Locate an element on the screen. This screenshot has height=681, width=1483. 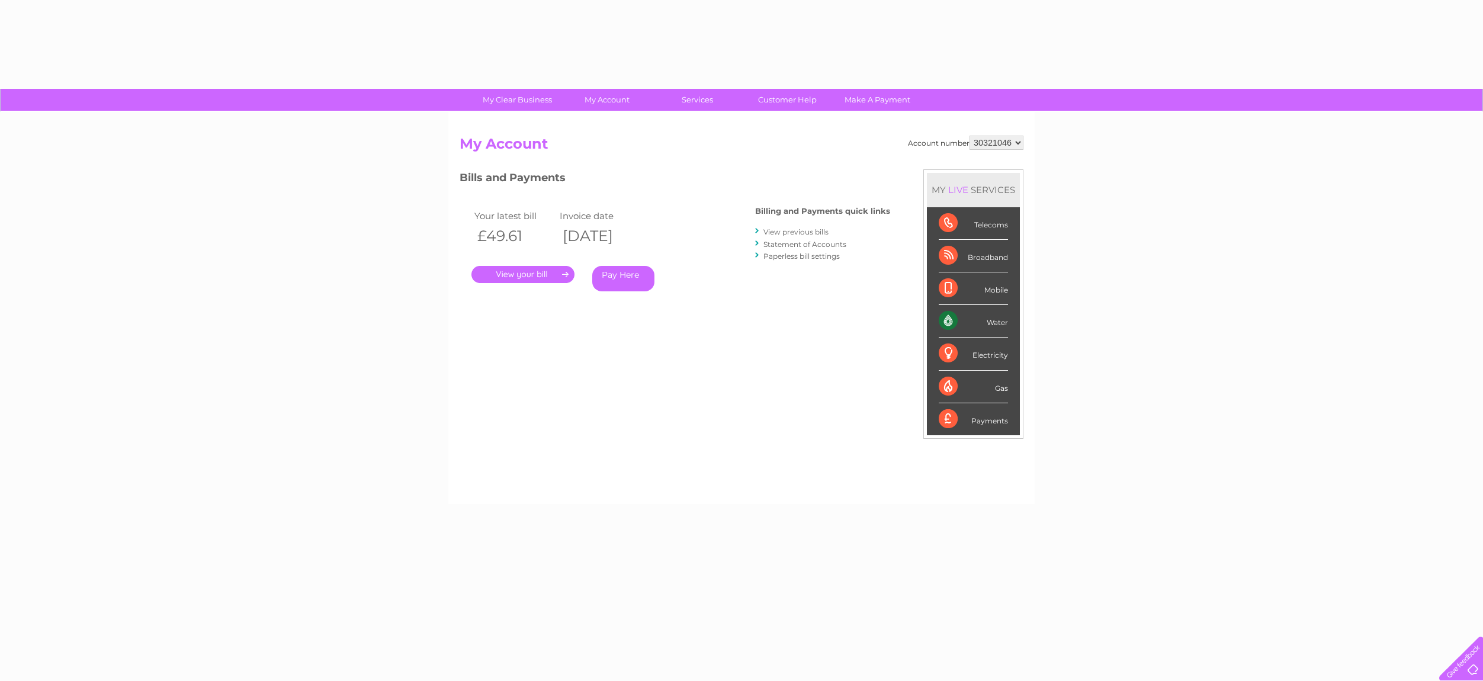
div: Telecoms is located at coordinates (973, 223).